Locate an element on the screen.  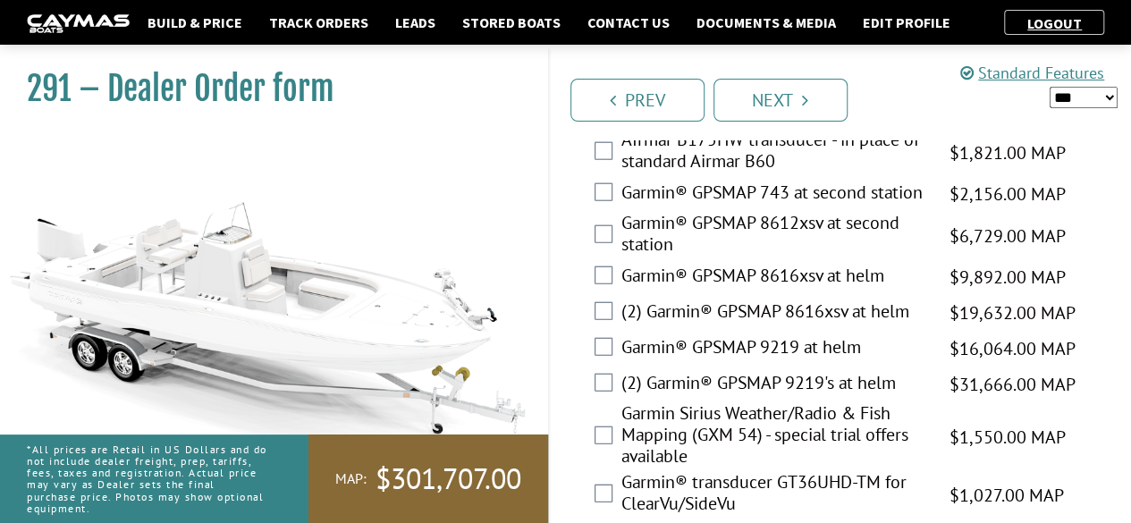
span: $1,821.00 MAP is located at coordinates (1008, 153).